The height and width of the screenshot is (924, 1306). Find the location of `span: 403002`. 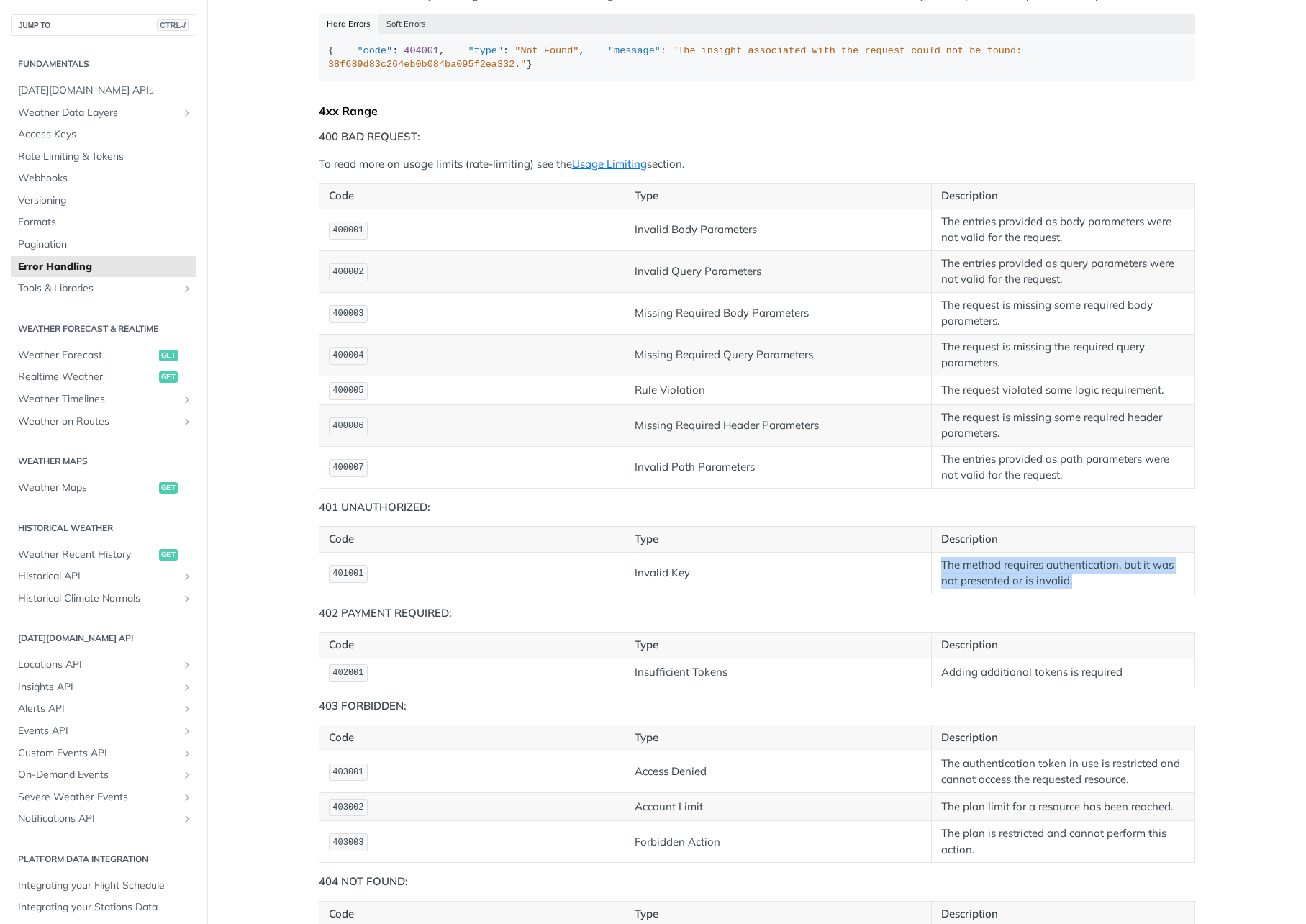

span: 403002 is located at coordinates (348, 807).